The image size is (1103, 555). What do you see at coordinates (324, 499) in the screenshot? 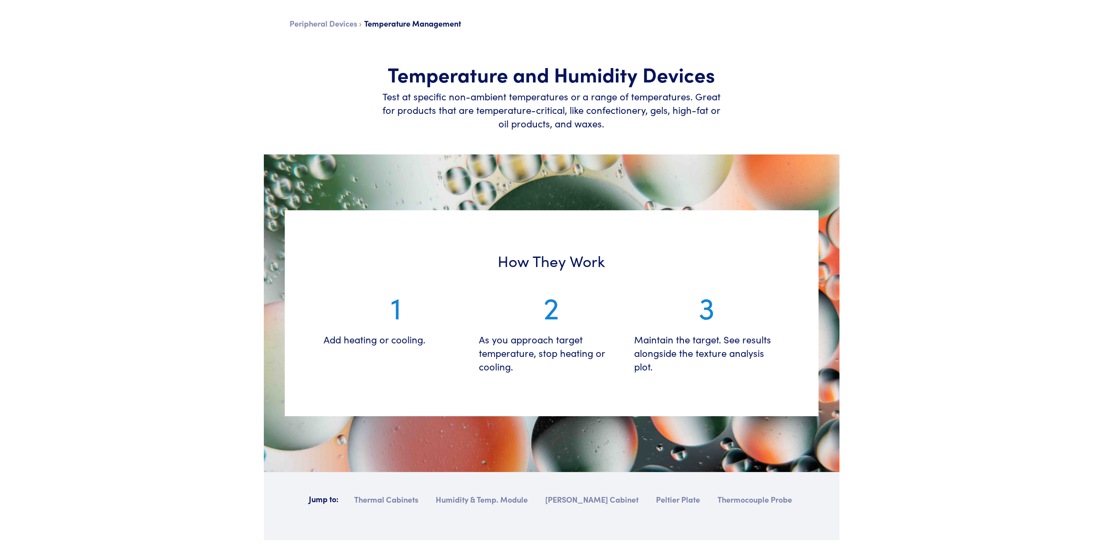
I see `p: Jump to:` at bounding box center [324, 499].